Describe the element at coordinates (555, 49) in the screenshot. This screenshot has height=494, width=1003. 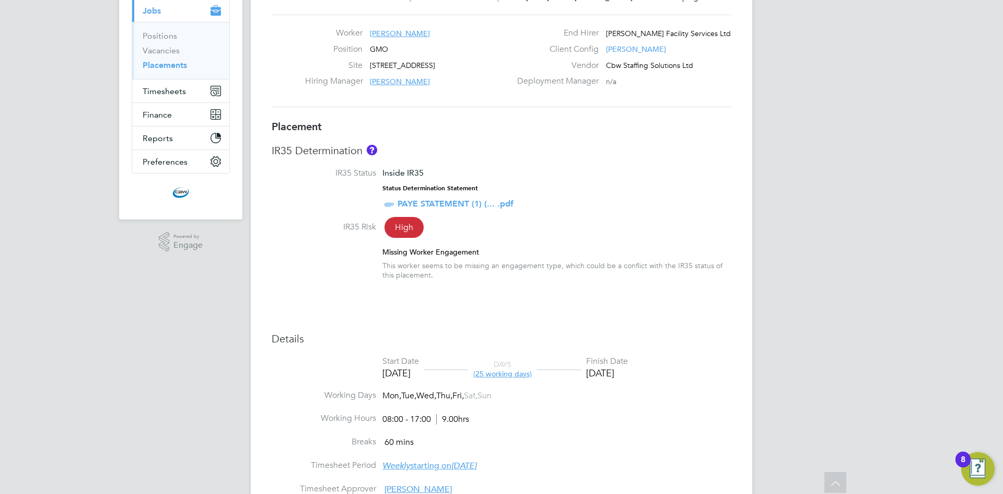
I see `label: Client Config` at that location.